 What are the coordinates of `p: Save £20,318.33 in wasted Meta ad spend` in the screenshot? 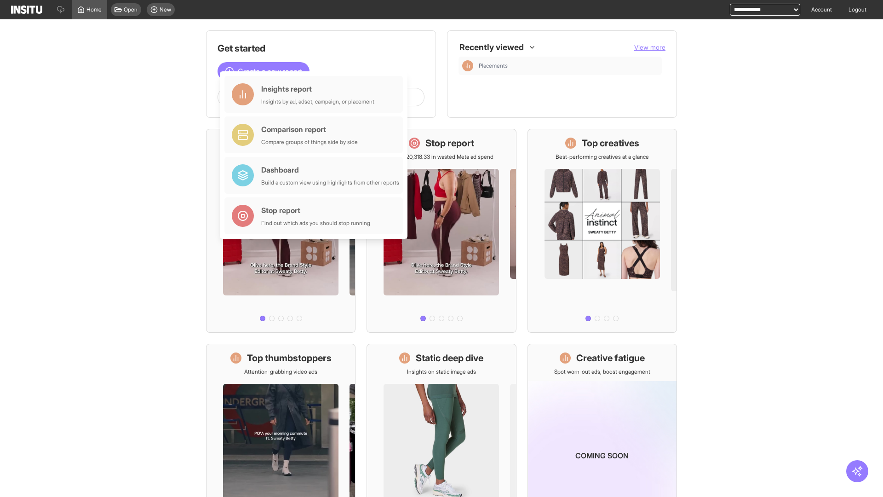 It's located at (442, 157).